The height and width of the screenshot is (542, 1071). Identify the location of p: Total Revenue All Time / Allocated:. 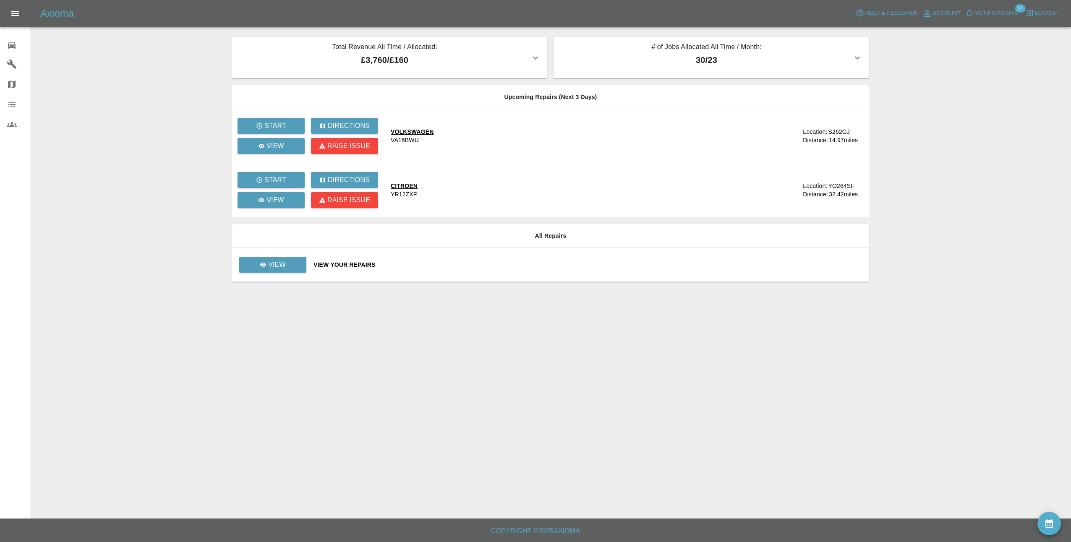
(384, 48).